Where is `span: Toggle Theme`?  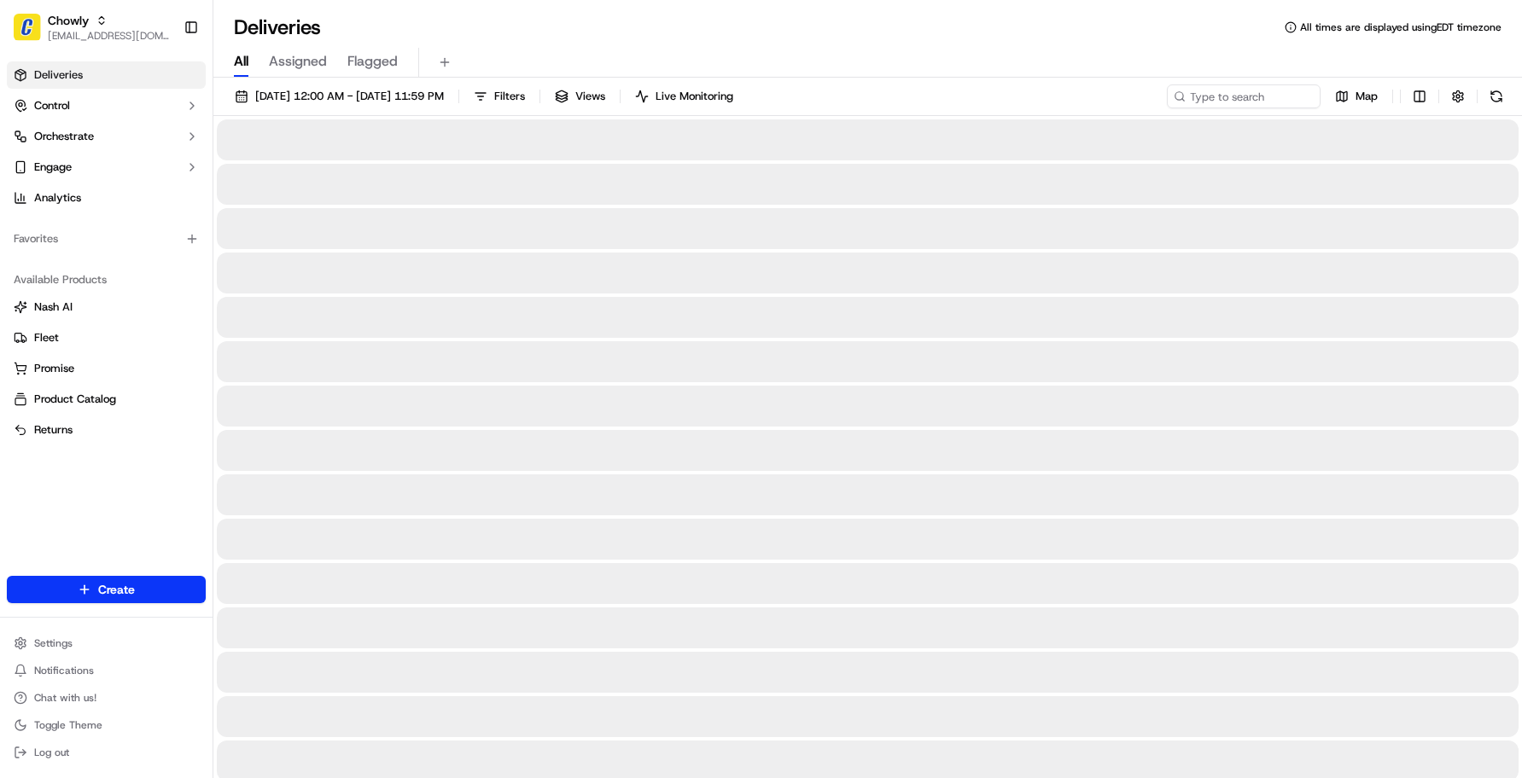 span: Toggle Theme is located at coordinates (68, 726).